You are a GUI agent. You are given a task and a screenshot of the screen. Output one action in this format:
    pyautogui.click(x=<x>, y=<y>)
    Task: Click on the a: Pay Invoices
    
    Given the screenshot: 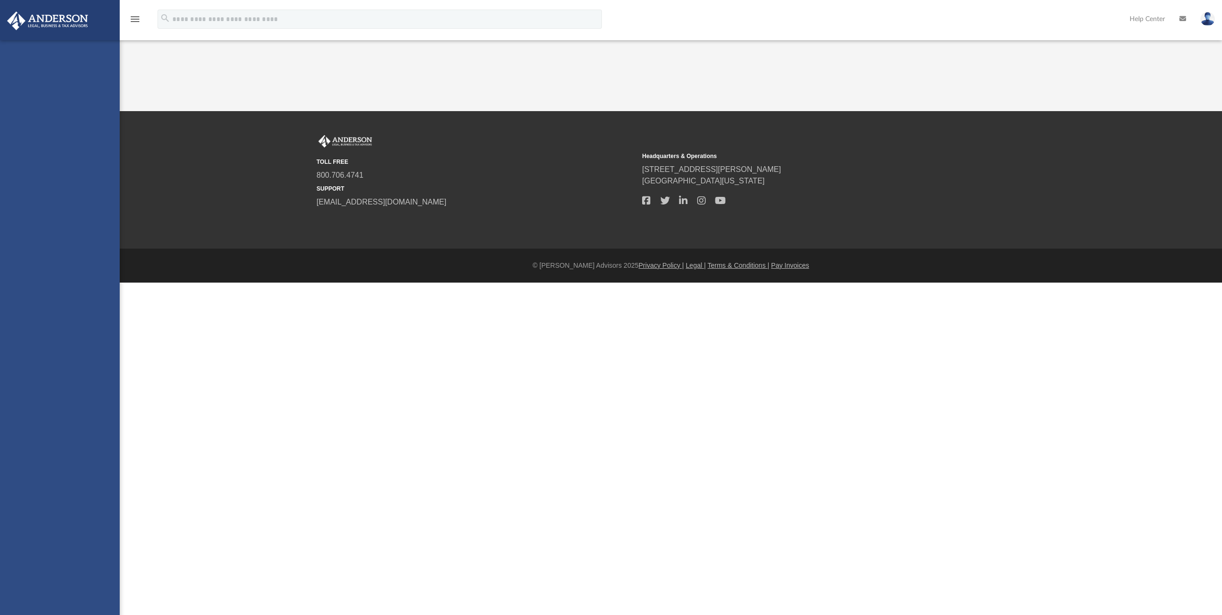 What is the action you would take?
    pyautogui.click(x=789, y=265)
    